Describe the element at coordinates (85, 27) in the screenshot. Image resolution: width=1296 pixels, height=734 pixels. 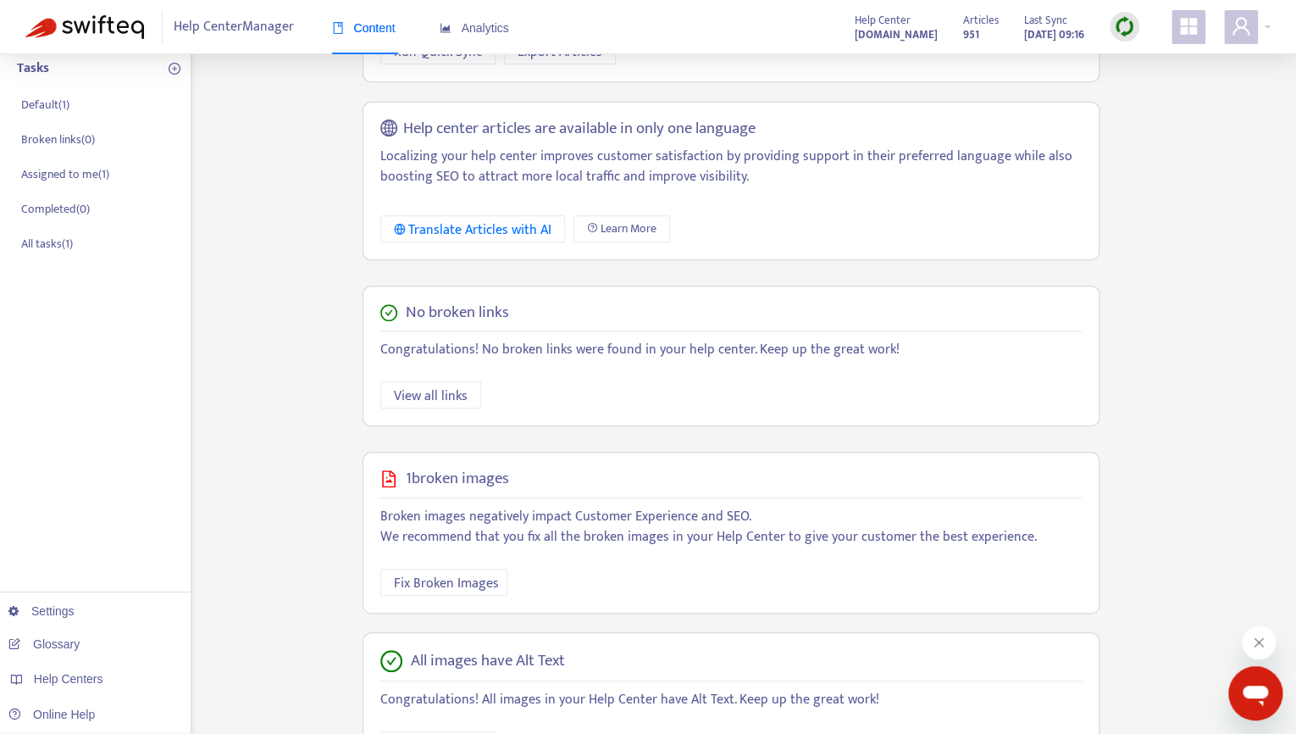
I see `img: Swifteq` at that location.